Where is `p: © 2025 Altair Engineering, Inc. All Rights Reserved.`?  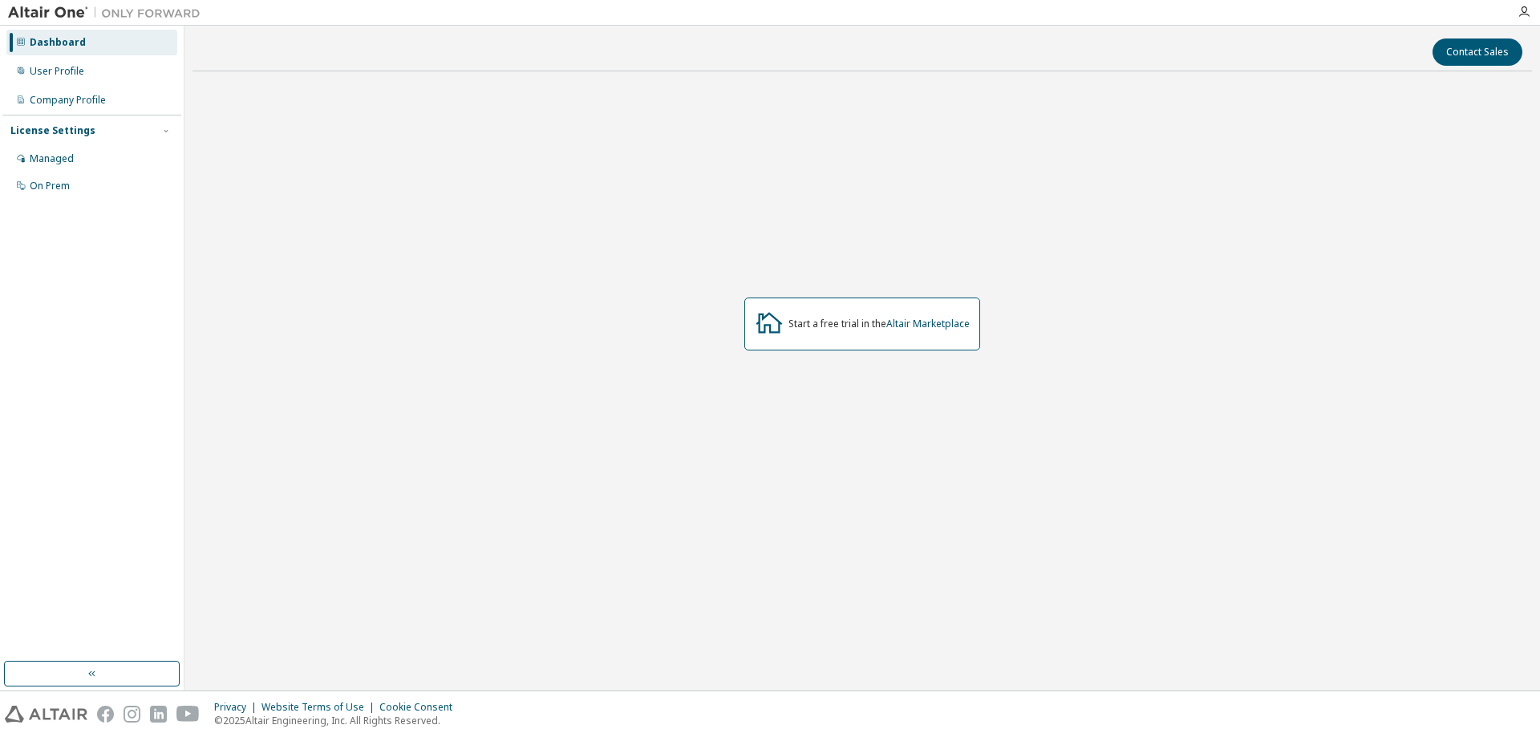 p: © 2025 Altair Engineering, Inc. All Rights Reserved. is located at coordinates (338, 720).